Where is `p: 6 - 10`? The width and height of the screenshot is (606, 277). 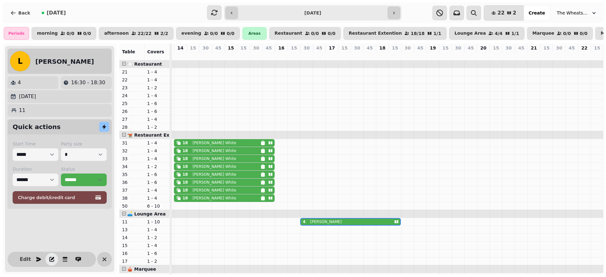 p: 6 - 10 is located at coordinates (157, 206).